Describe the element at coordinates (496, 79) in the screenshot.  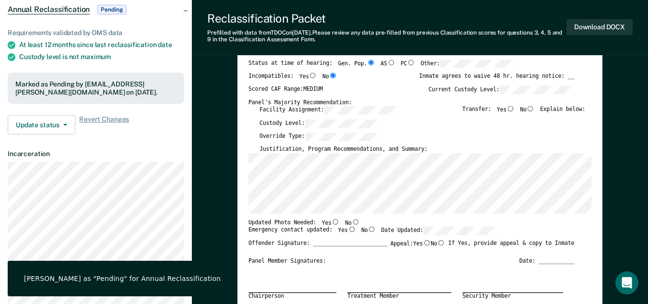
I see `div: Inmate agrees to waive 48 hr. hearing notice: __` at that location.